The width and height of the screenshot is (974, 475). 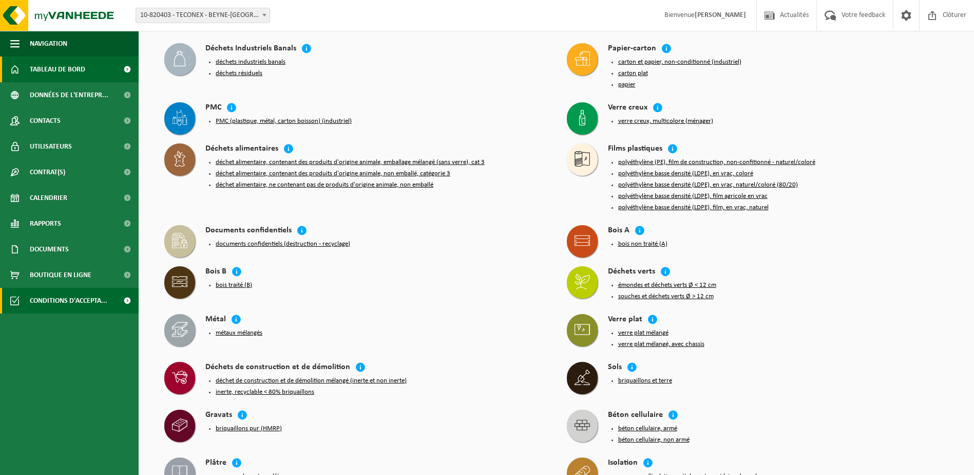 I want to click on button: polyéthylène basse densité (LDPE), film, en vrac, naturel, so click(x=693, y=208).